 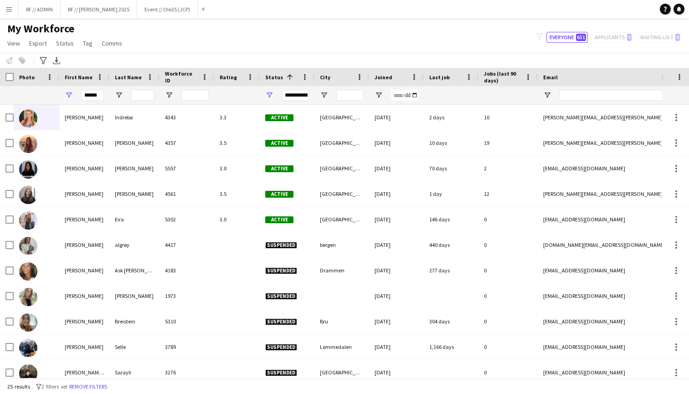 What do you see at coordinates (28, 195) in the screenshot?
I see `img: Helene Sofie Braaten` at bounding box center [28, 195].